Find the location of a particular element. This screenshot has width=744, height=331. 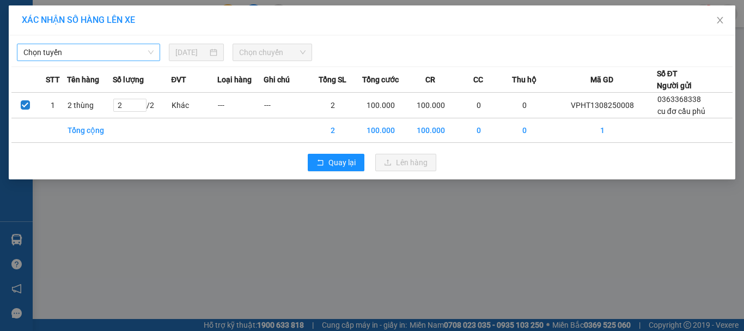

span: Quay lại is located at coordinates (342, 162).